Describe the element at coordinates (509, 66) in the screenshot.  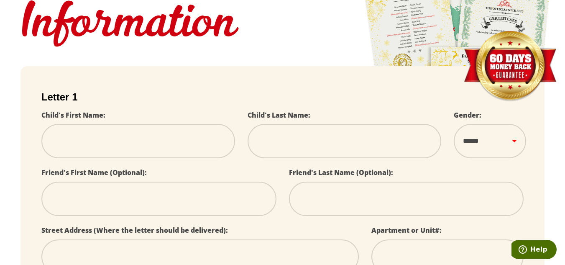
I see `img: Money Back Guarantee` at that location.